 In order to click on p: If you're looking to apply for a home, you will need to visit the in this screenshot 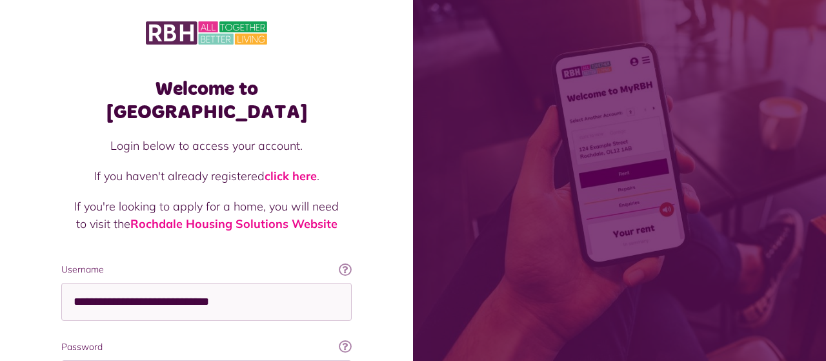, I will do `click(206, 215)`.